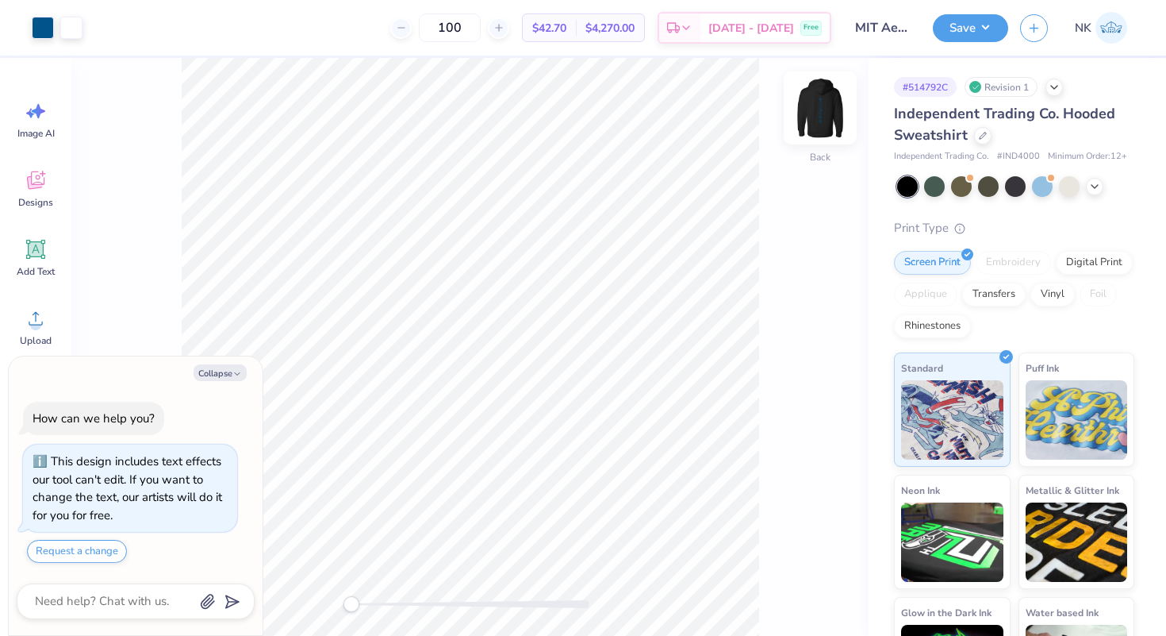 This screenshot has width=1166, height=636. What do you see at coordinates (36, 133) in the screenshot?
I see `span: Image AI` at bounding box center [36, 133].